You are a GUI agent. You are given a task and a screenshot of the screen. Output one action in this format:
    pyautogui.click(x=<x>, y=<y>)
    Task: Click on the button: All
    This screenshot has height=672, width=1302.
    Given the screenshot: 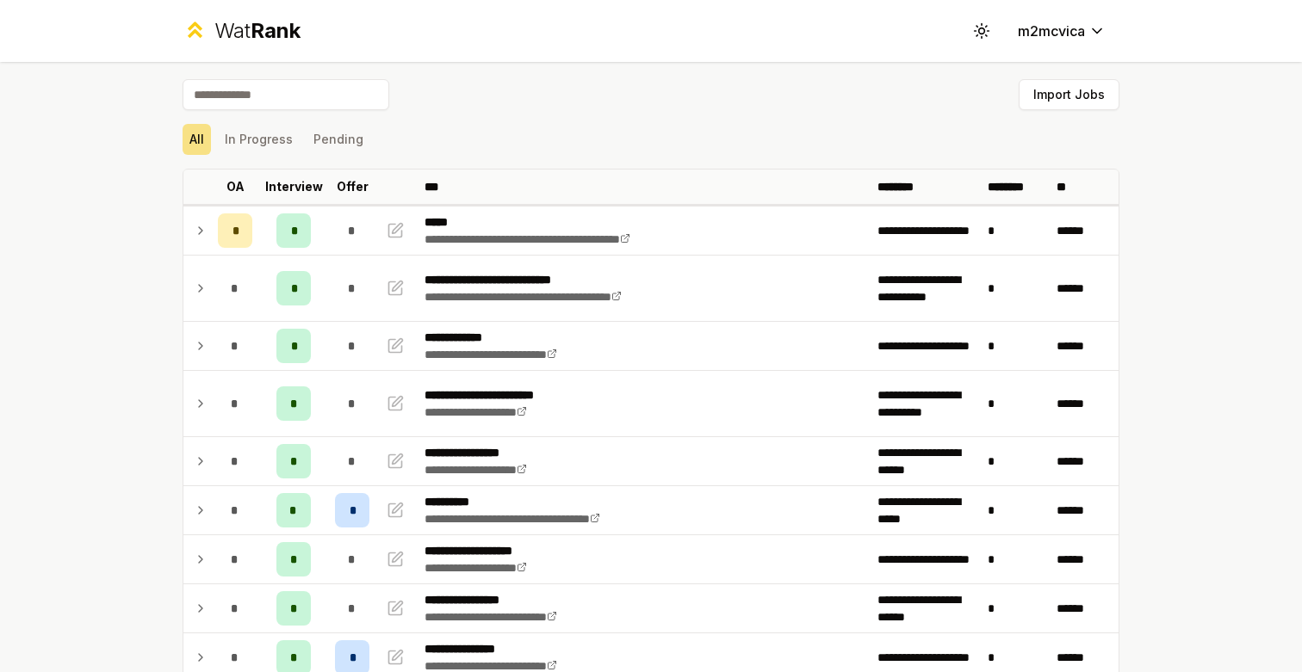 What is the action you would take?
    pyautogui.click(x=196, y=139)
    